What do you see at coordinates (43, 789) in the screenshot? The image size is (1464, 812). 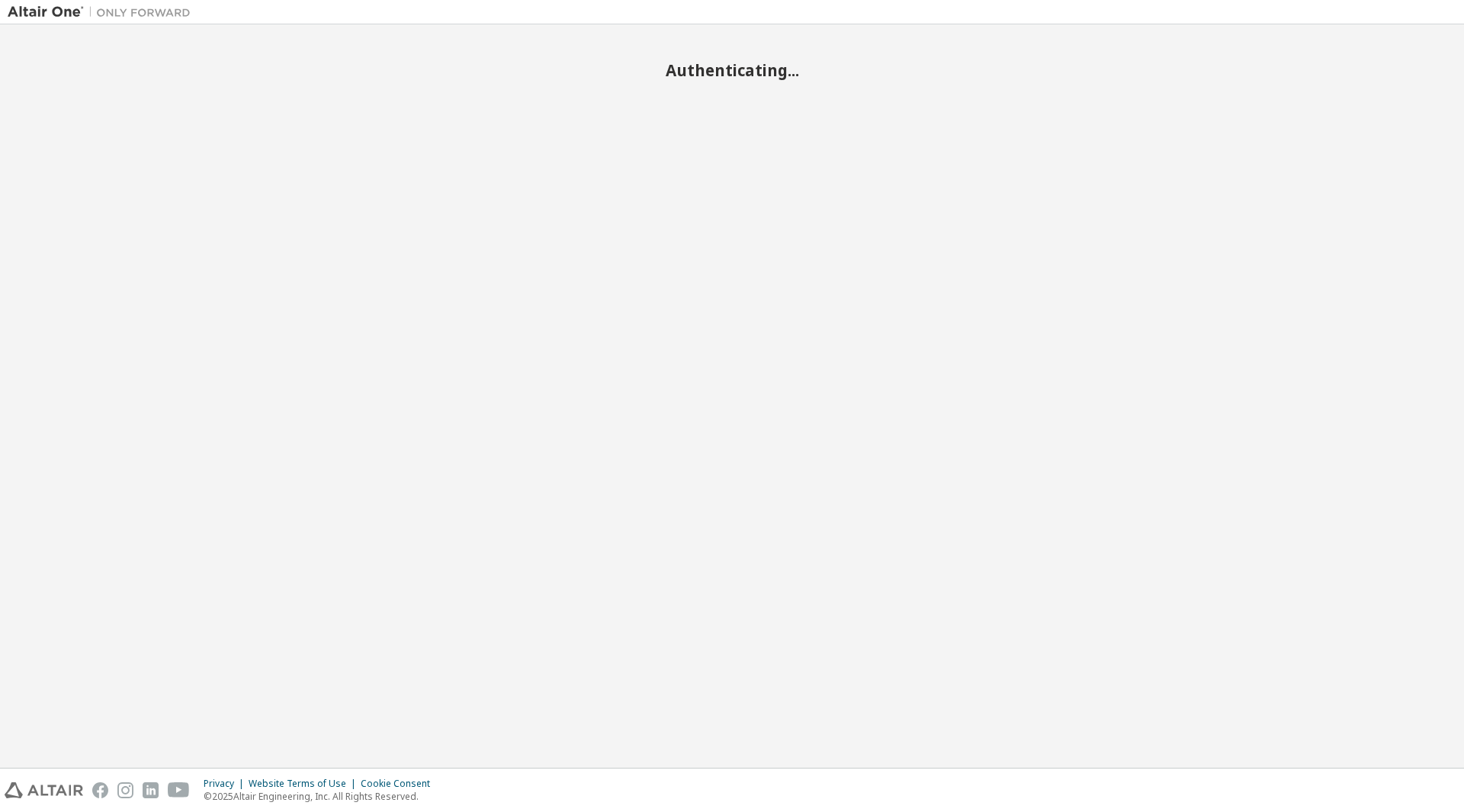 I see `img: altair_logo.svg` at bounding box center [43, 789].